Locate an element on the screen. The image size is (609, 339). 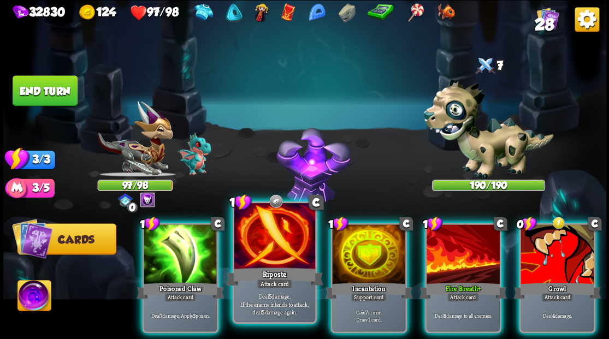
img: Stamina_Icon.png is located at coordinates (17, 158).